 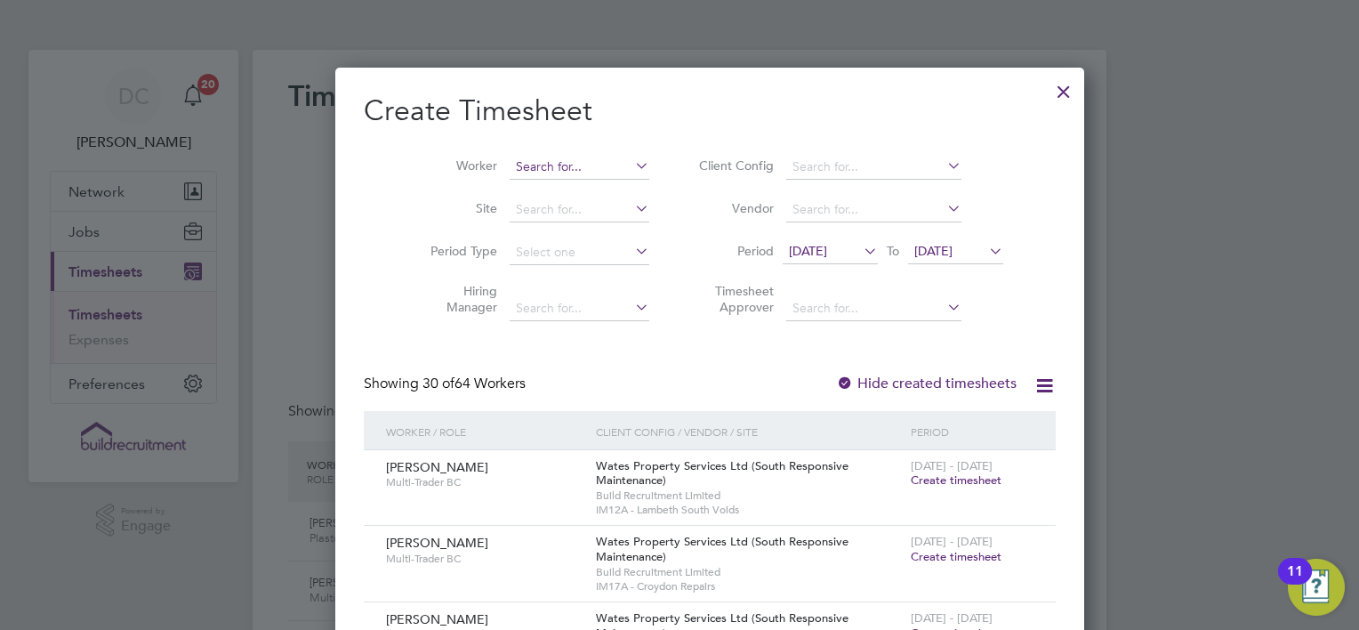 What do you see at coordinates (446, 383) in the screenshot?
I see `div: Showing` at bounding box center [446, 383].